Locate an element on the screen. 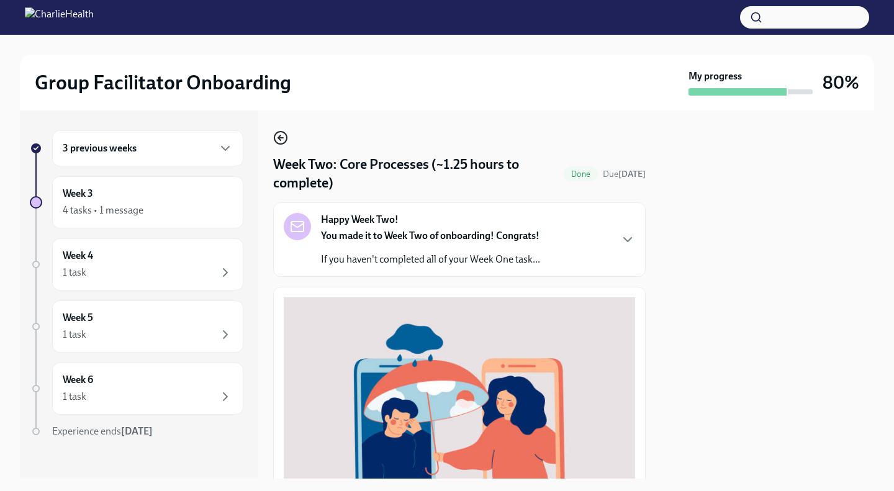  h6: 3 previous weeks is located at coordinates (99, 148).